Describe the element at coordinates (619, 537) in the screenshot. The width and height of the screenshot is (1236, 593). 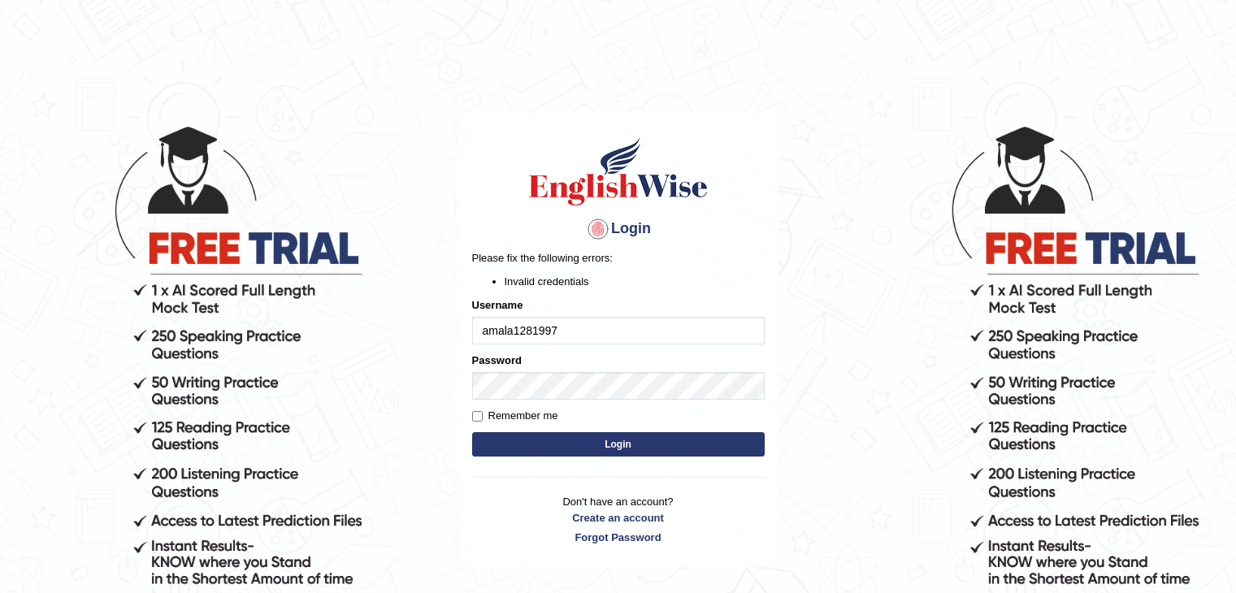
I see `a: Forgot Password` at that location.